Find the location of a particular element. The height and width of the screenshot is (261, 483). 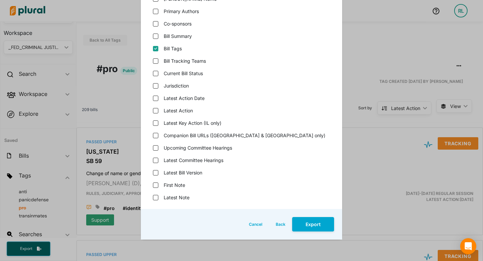

label: Bill Tags is located at coordinates (173, 48).